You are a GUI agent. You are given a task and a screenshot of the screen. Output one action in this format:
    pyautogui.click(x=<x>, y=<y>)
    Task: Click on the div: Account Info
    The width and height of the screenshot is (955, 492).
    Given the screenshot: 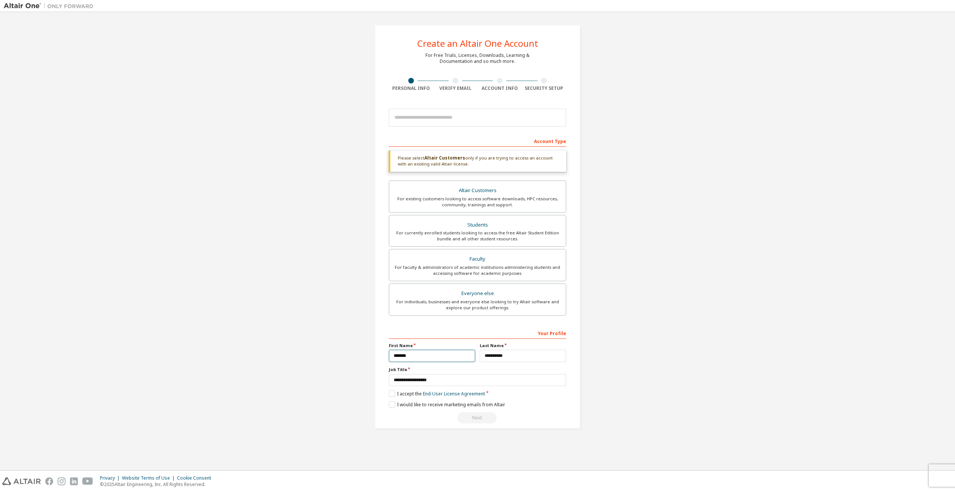 What is the action you would take?
    pyautogui.click(x=499, y=88)
    